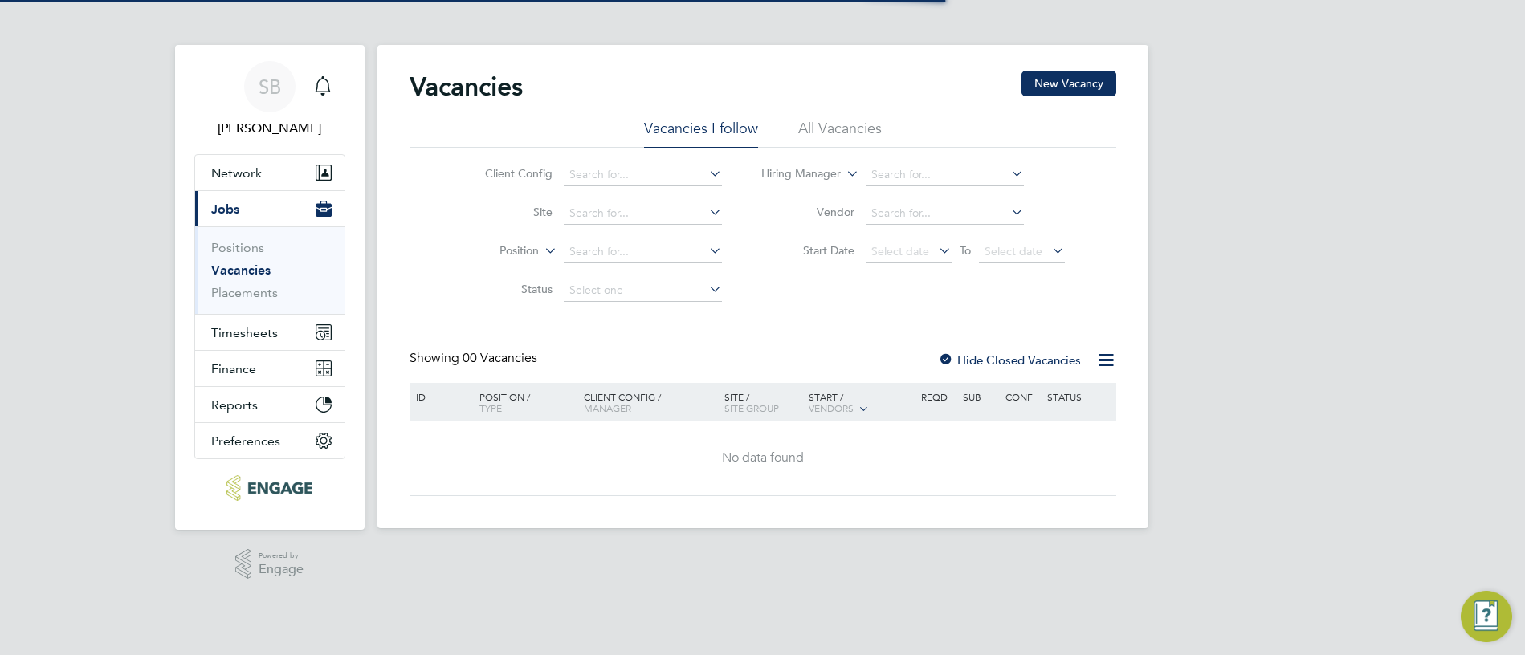  What do you see at coordinates (244, 332) in the screenshot?
I see `span: Timesheets` at bounding box center [244, 332].